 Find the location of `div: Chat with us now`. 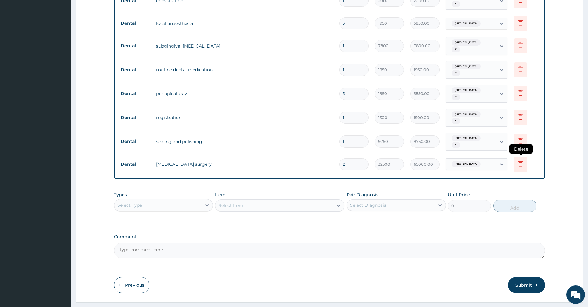

div: Chat with us now is located at coordinates (68, 39).